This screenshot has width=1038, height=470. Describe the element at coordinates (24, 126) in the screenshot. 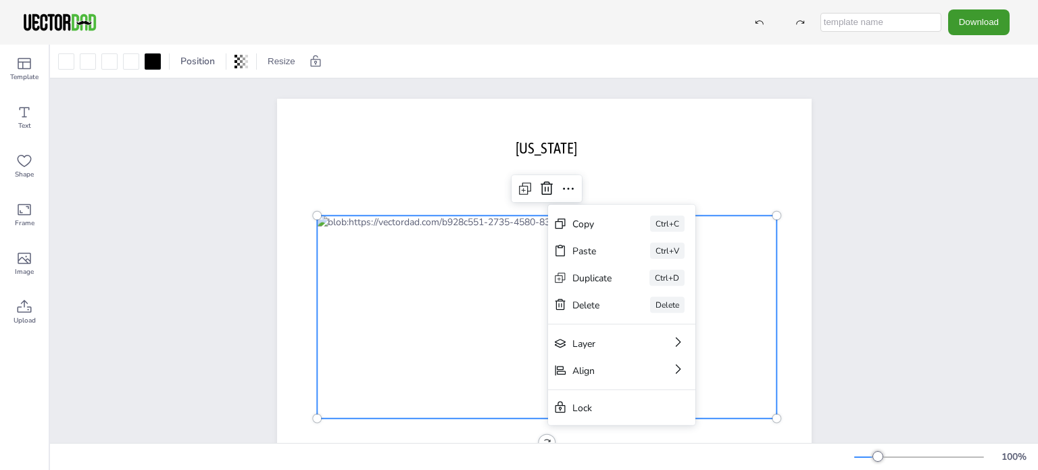

I see `span: Text` at that location.